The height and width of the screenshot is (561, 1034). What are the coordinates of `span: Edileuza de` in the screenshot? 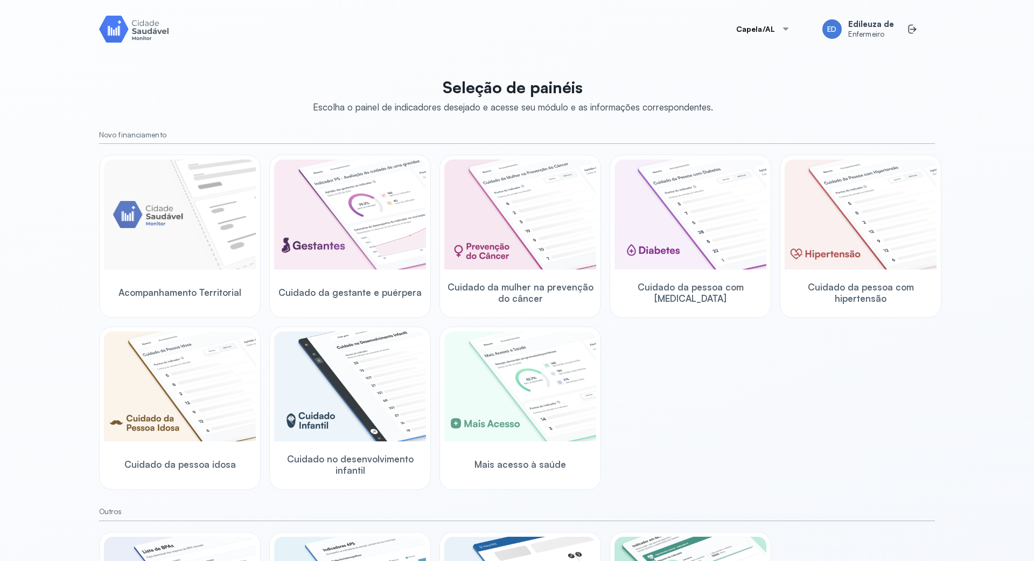 It's located at (871, 24).